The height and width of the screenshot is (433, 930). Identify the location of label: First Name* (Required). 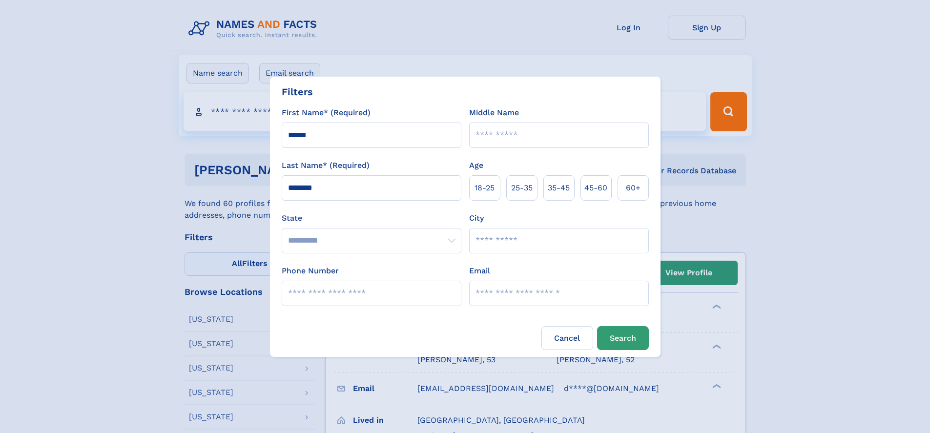
(326, 113).